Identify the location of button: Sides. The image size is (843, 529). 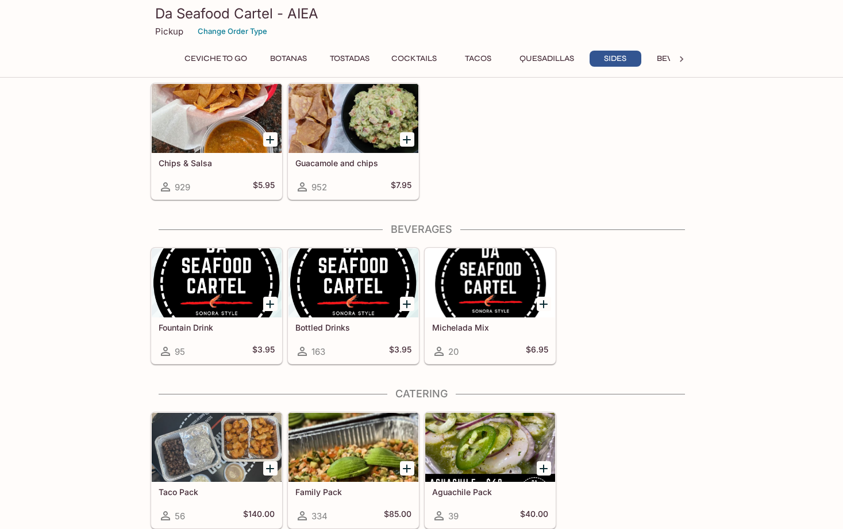
(616, 59).